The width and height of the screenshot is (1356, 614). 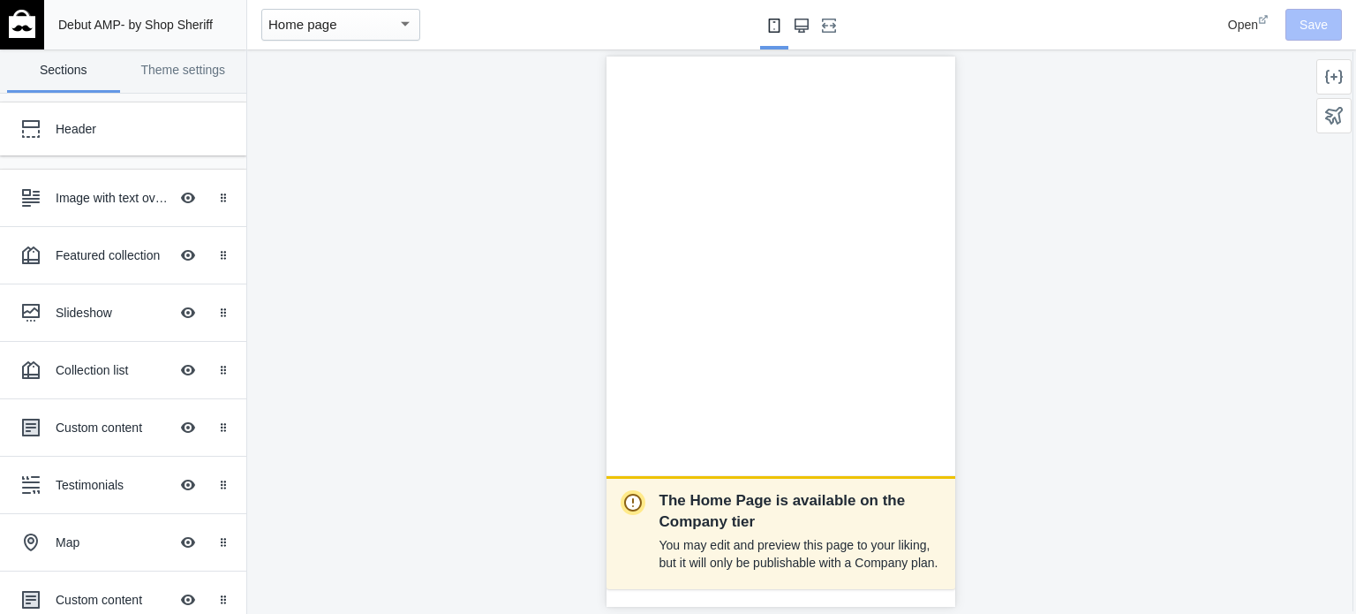 I want to click on mat-select-trigger: Home page, so click(x=303, y=24).